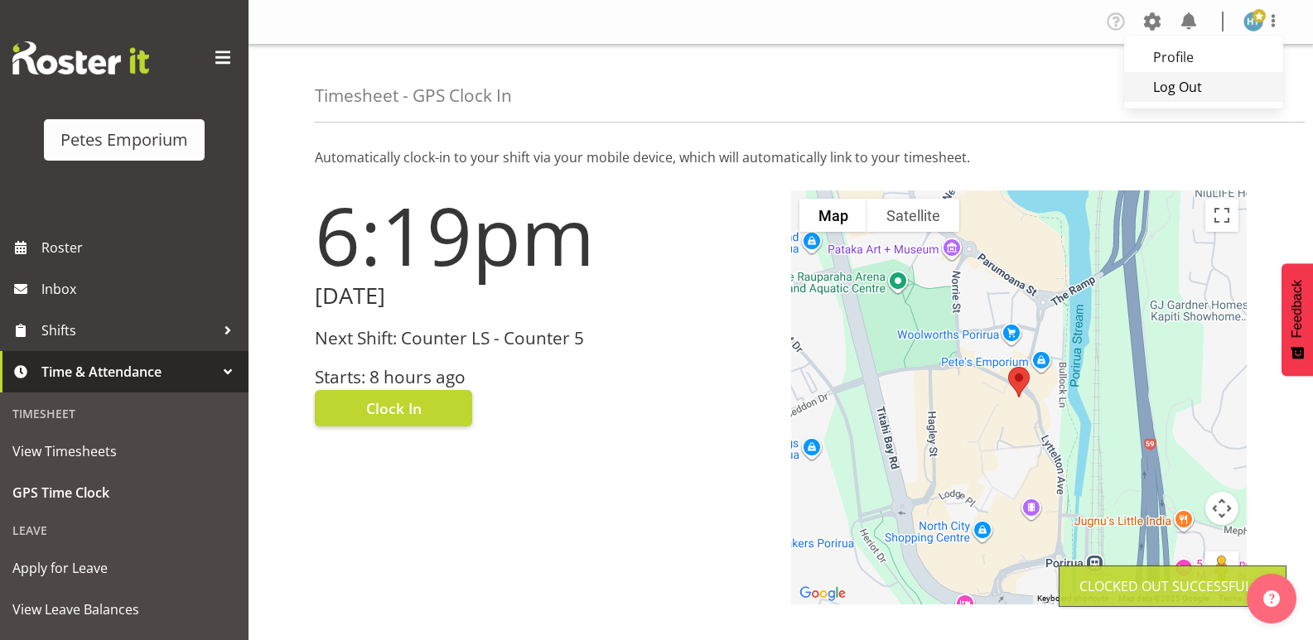 This screenshot has width=1313, height=640. Describe the element at coordinates (124, 568) in the screenshot. I see `a: Apply for Leave` at that location.